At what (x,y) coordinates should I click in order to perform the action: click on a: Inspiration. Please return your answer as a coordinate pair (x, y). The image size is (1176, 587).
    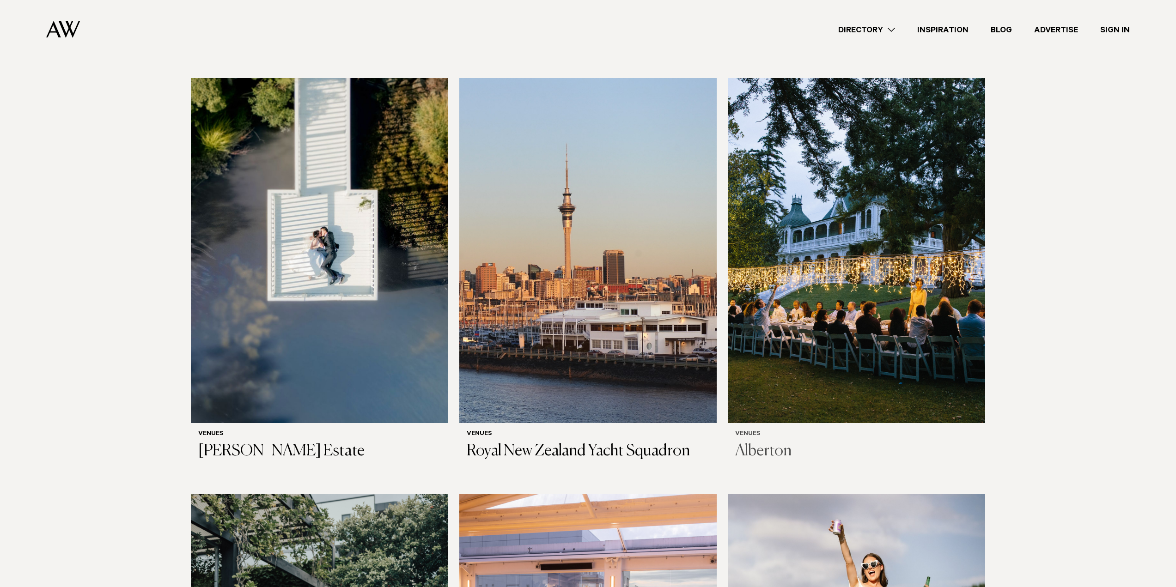
    Looking at the image, I should click on (942, 30).